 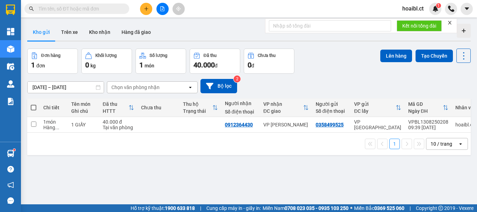 I want to click on span: món, so click(x=149, y=66).